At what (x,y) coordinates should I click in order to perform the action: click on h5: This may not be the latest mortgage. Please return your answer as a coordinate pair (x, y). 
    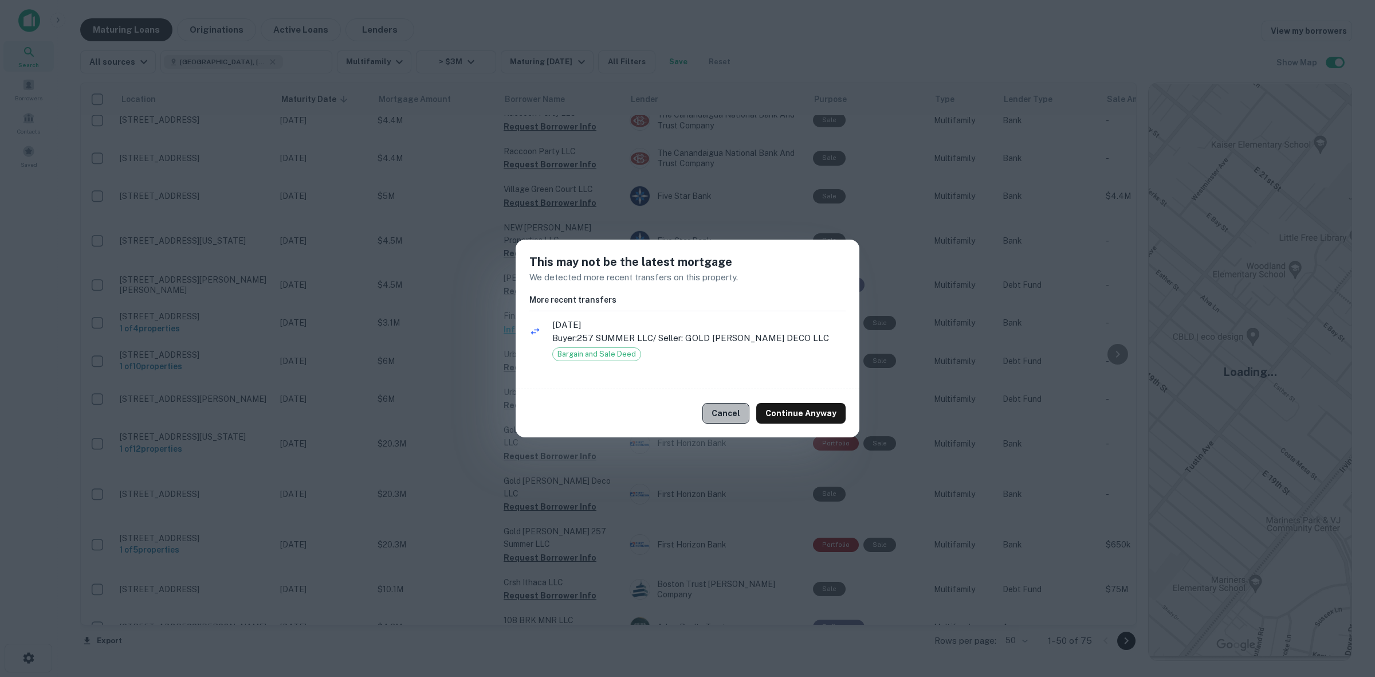
    Looking at the image, I should click on (688, 262).